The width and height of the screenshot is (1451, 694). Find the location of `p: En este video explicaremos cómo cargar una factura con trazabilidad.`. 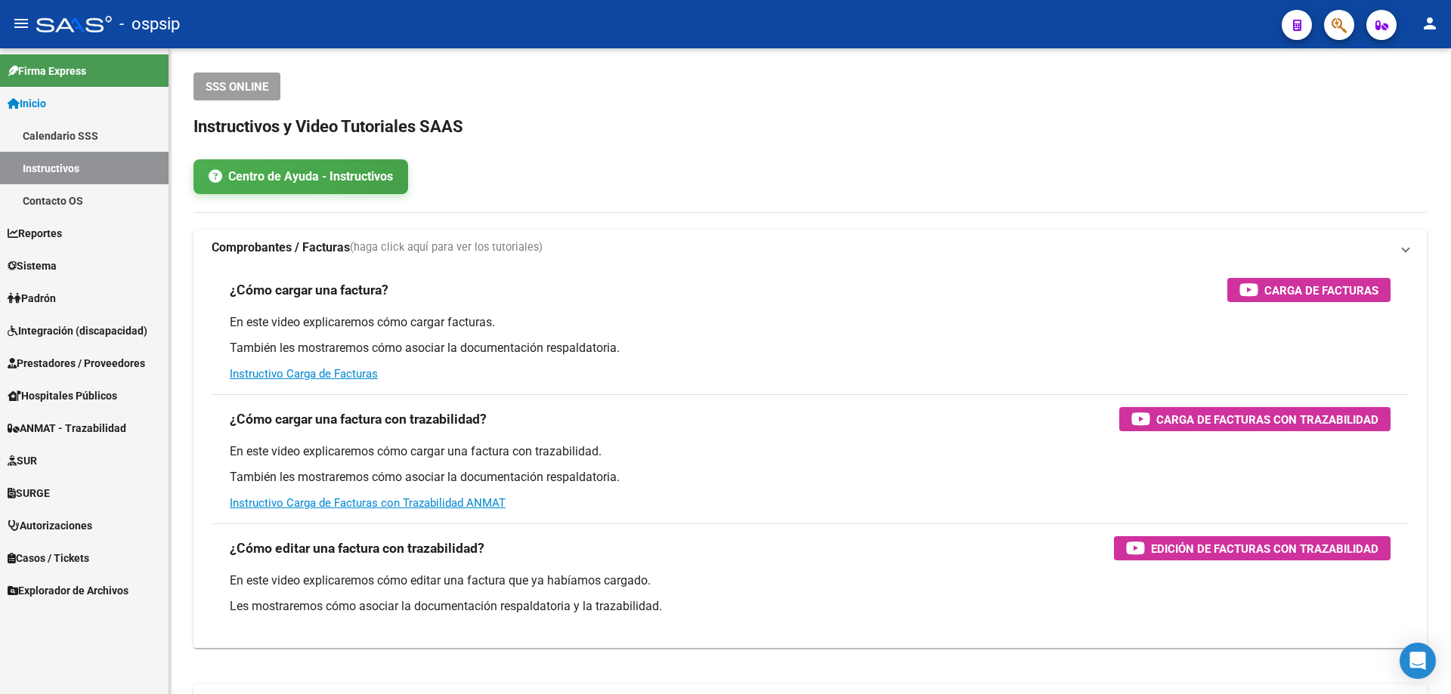

p: En este video explicaremos cómo cargar una factura con trazabilidad. is located at coordinates (810, 452).